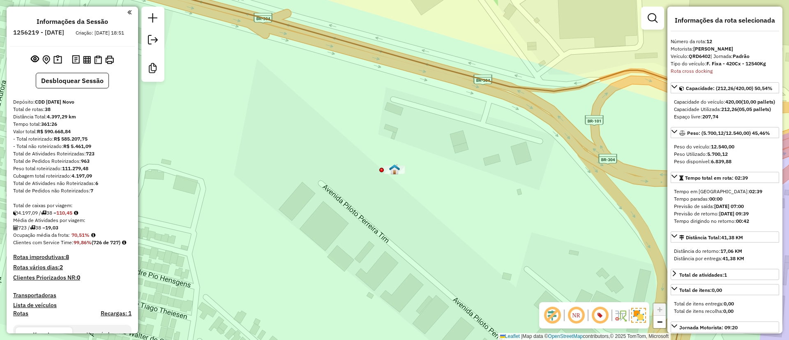  What do you see at coordinates (35, 60) in the screenshot?
I see `button: Exibir sessão original` at bounding box center [35, 60].